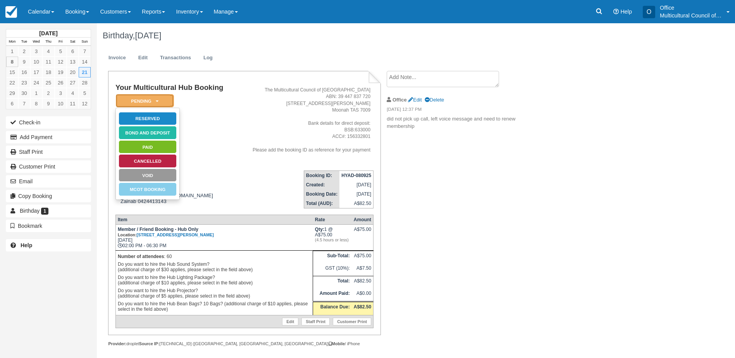 The height and width of the screenshot is (358, 735). I want to click on th: Sun, so click(85, 42).